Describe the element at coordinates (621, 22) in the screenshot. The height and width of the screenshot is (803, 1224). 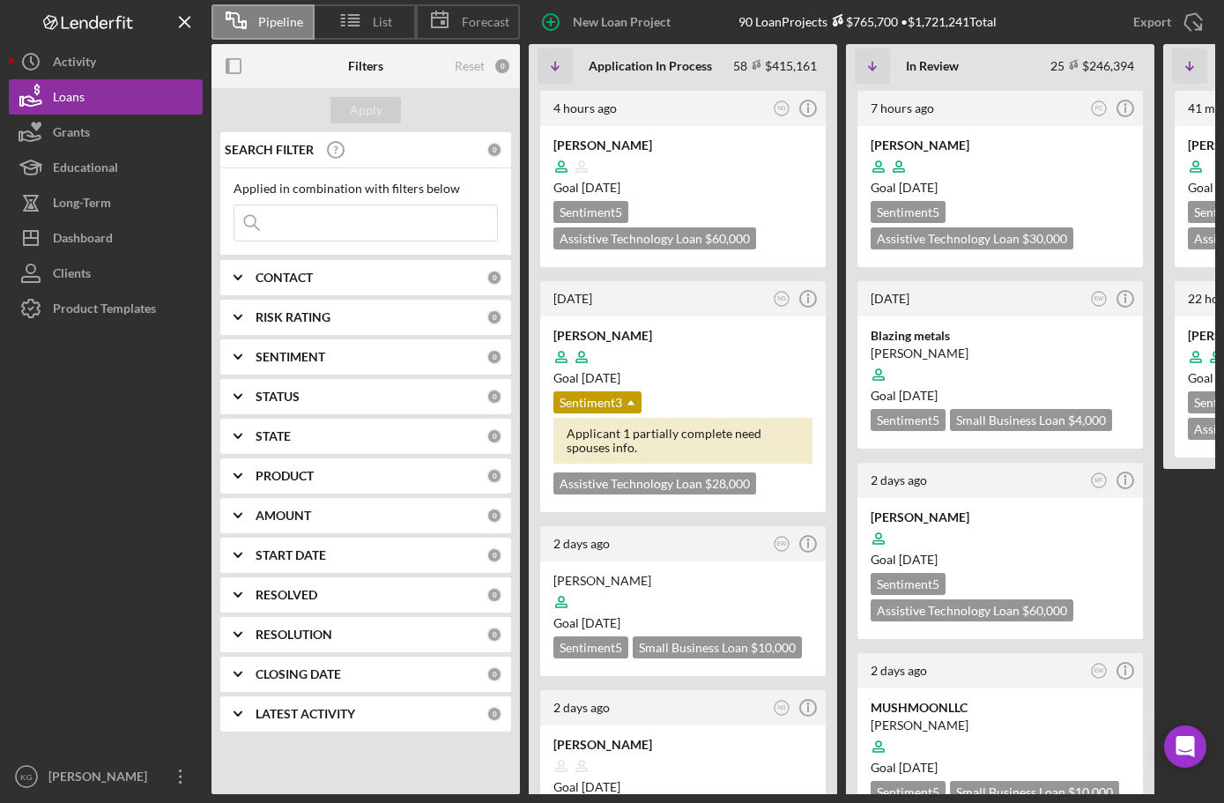
I see `div: New Loan Project` at that location.